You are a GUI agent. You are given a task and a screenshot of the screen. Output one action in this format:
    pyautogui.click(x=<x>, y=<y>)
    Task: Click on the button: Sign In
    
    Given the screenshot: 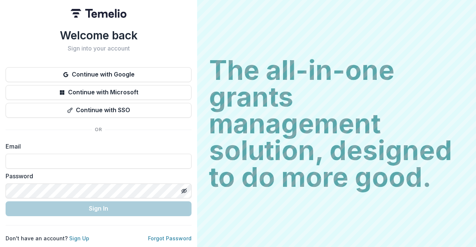 What is the action you would take?
    pyautogui.click(x=99, y=209)
    